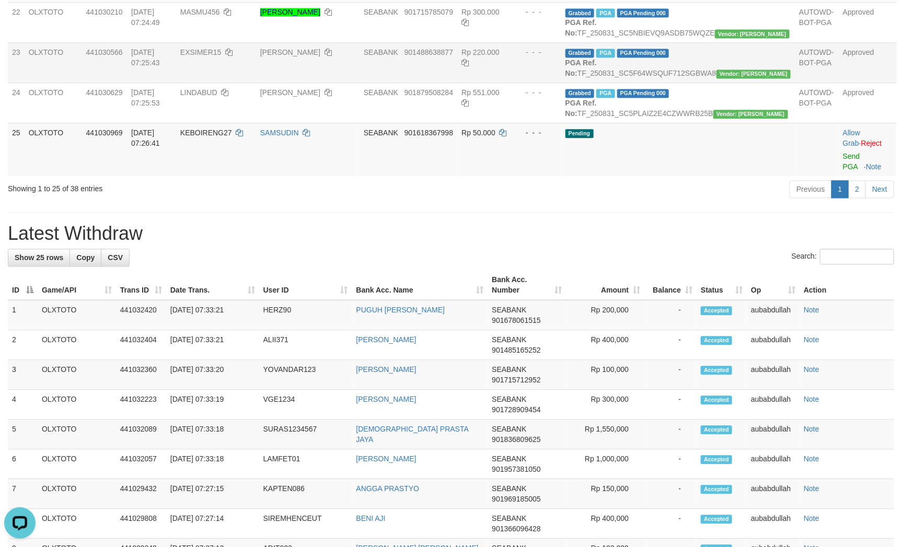 The image size is (902, 547). Describe the element at coordinates (306, 285) in the screenshot. I see `th: User ID: activate to sort column ascending` at that location.